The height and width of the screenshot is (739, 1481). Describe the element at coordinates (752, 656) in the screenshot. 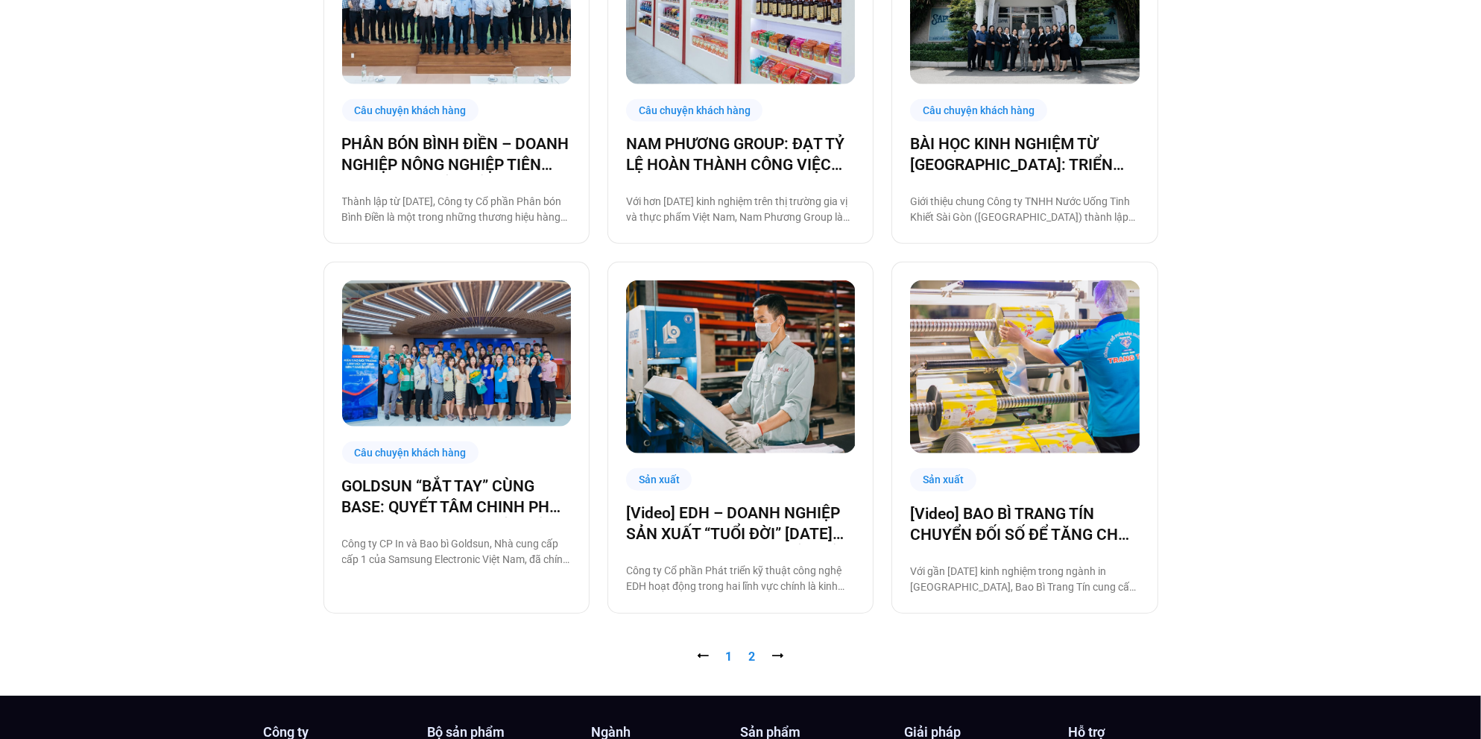

I see `a: 2` at that location.